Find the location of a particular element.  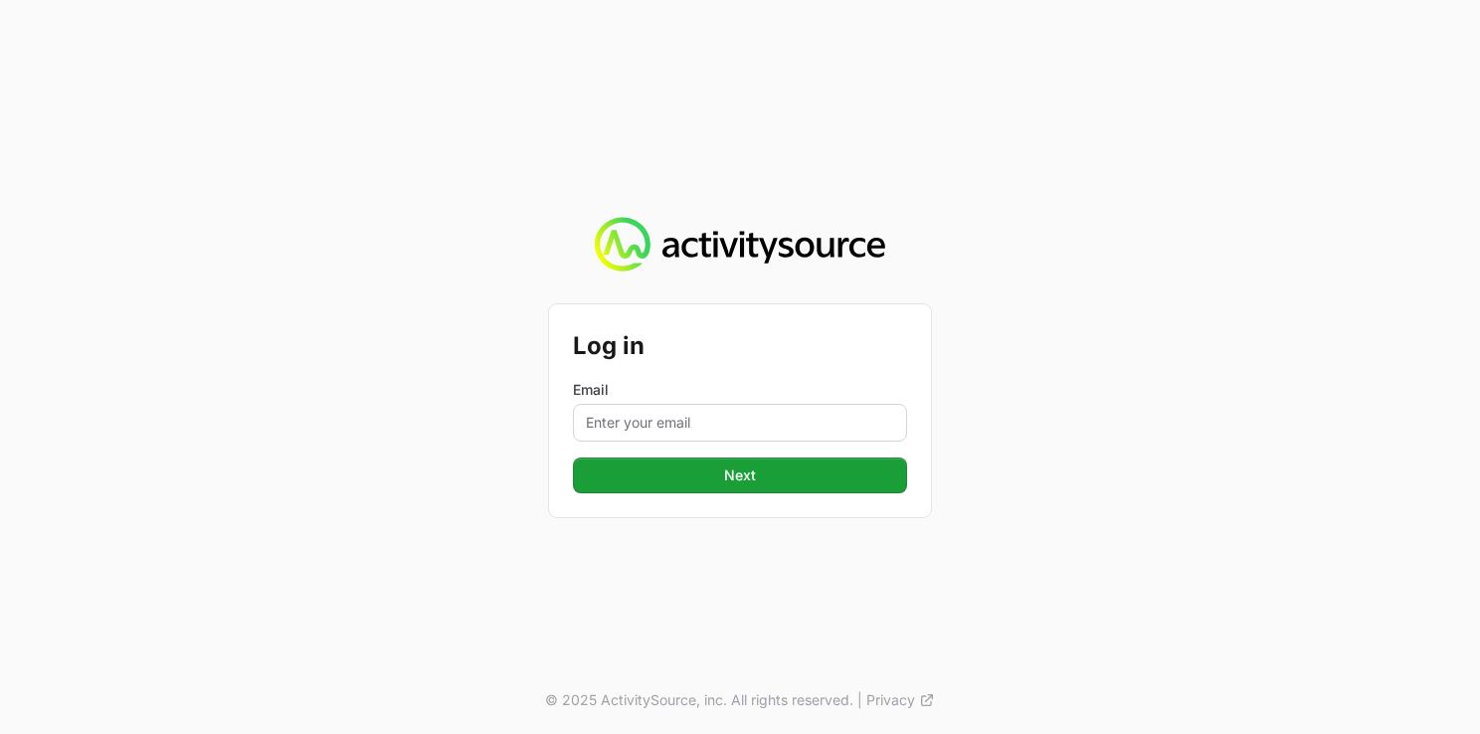

img: Activity Source is located at coordinates (739, 245).